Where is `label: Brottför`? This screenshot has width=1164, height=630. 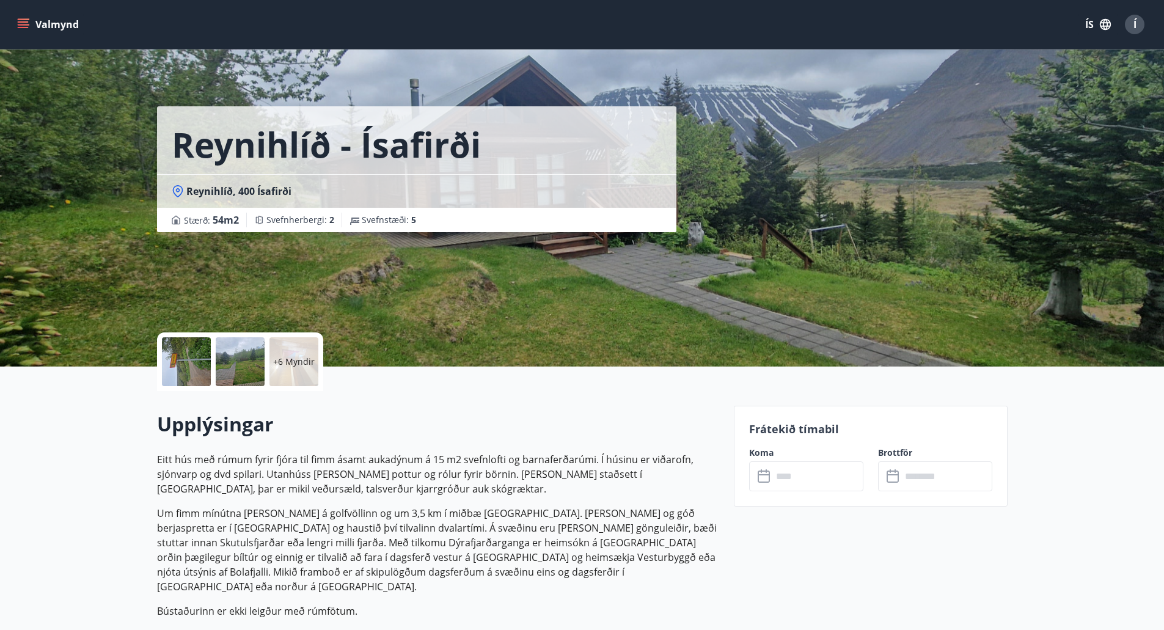 label: Brottför is located at coordinates (935, 453).